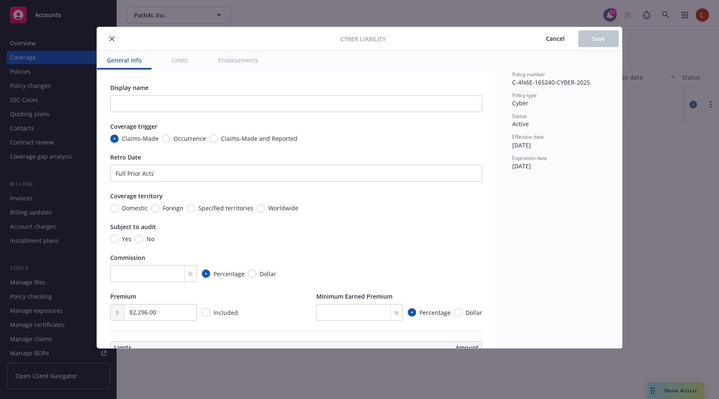  What do you see at coordinates (530, 158) in the screenshot?
I see `span: Expiration date` at bounding box center [530, 158].